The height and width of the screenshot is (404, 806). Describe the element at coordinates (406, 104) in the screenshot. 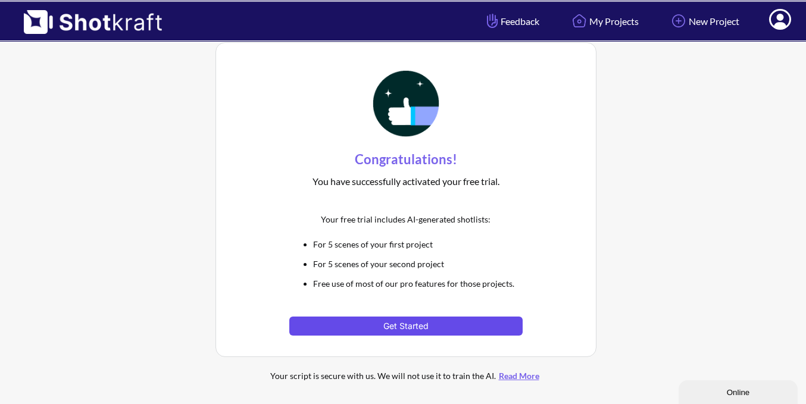

I see `img: Thumbs Up Icon` at that location.